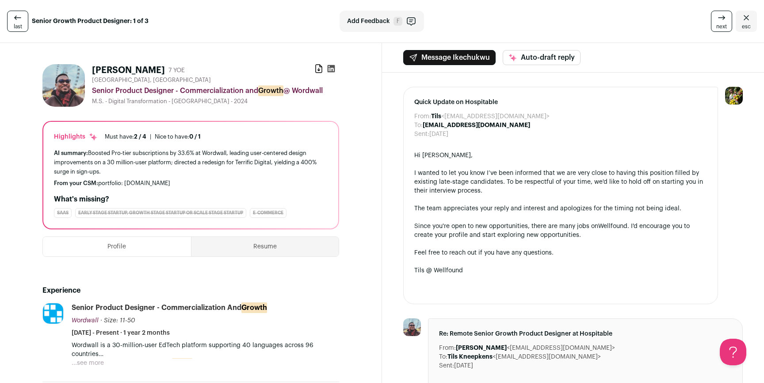  I want to click on span: Add Feedback, so click(368, 21).